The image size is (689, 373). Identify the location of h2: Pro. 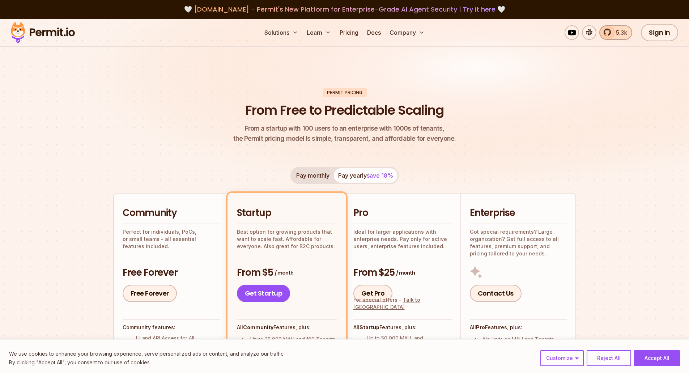
(403, 213).